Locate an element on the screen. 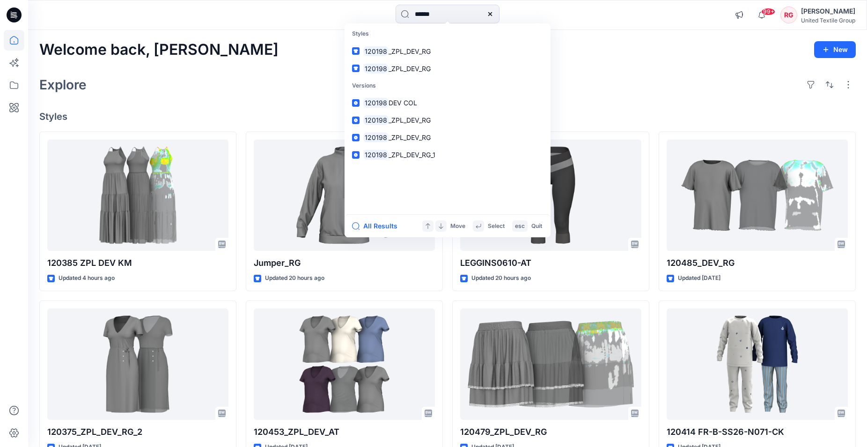 Image resolution: width=867 pixels, height=447 pixels. p: Move is located at coordinates (458, 226).